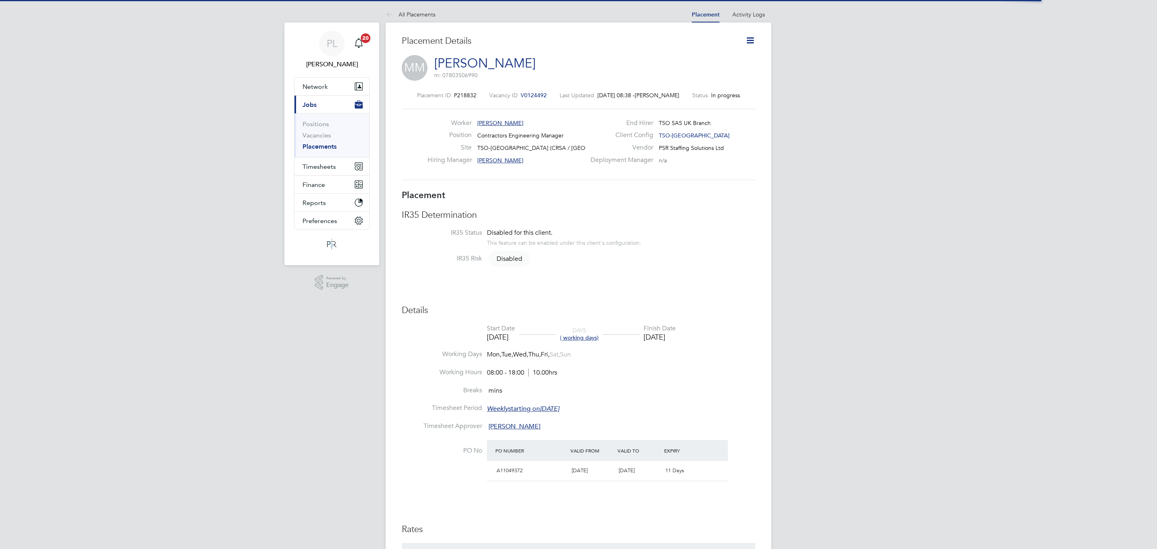 This screenshot has width=1157, height=549. I want to click on span: Timesheets, so click(319, 166).